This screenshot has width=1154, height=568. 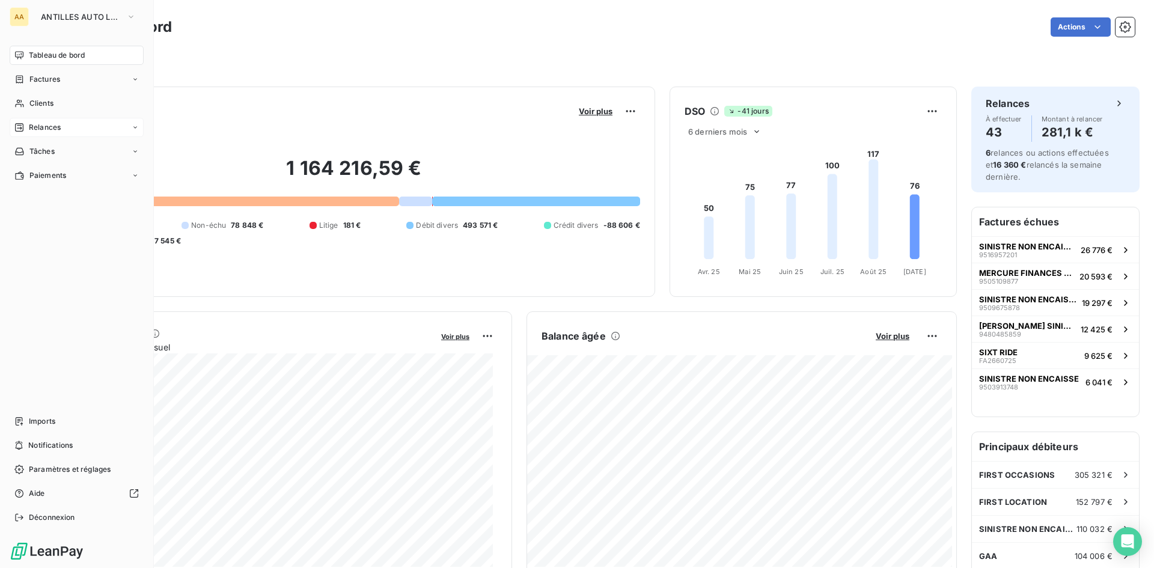 I want to click on span: 305 321 €, so click(x=1093, y=475).